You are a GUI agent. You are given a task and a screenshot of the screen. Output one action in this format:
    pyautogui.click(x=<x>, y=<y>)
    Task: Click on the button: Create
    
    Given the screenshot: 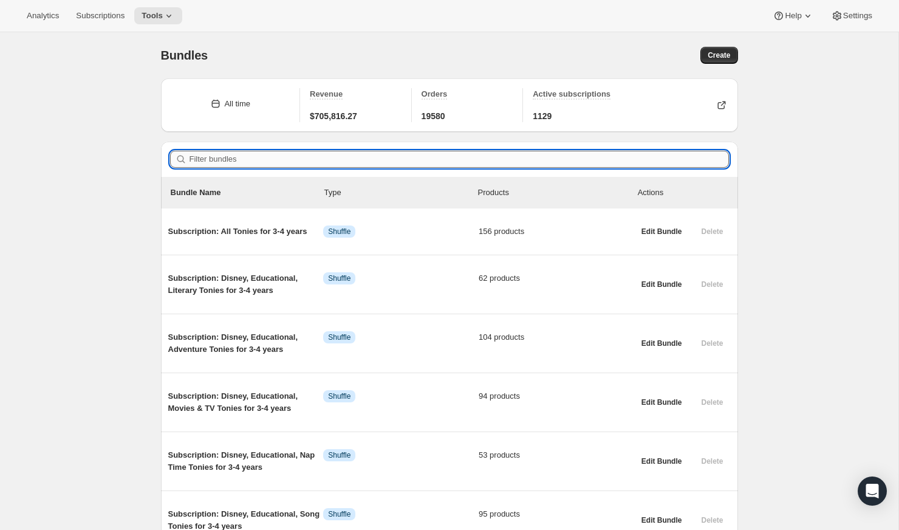 What is the action you would take?
    pyautogui.click(x=719, y=55)
    